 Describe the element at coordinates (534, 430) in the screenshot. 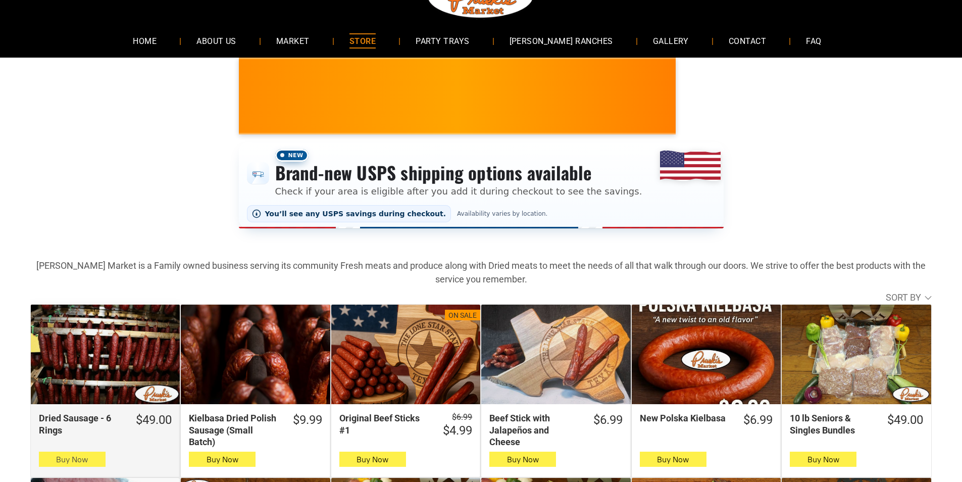

I see `div: Beef Stick with Jalapeños and Cheese` at that location.